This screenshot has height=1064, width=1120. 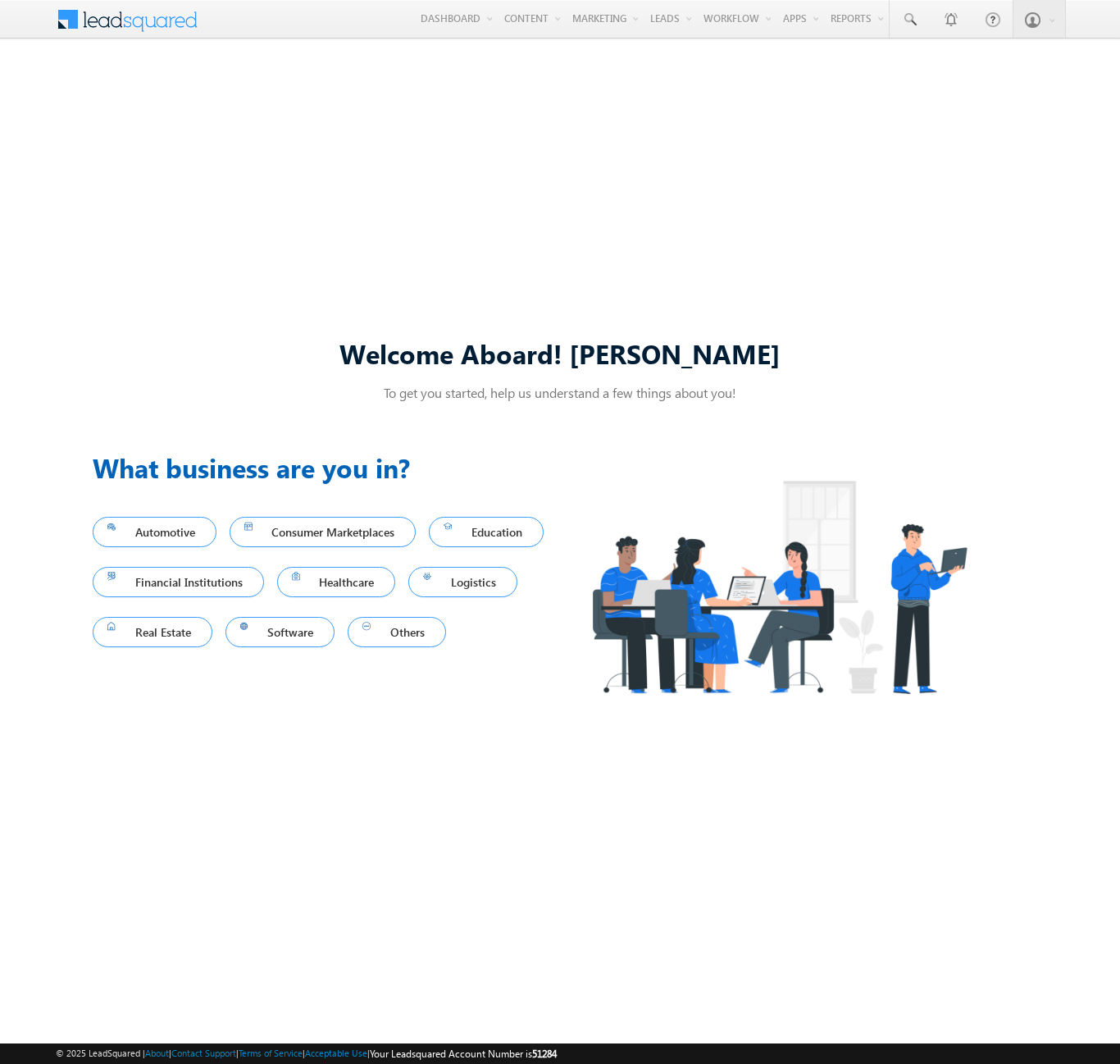 What do you see at coordinates (157, 1052) in the screenshot?
I see `a: About` at bounding box center [157, 1052].